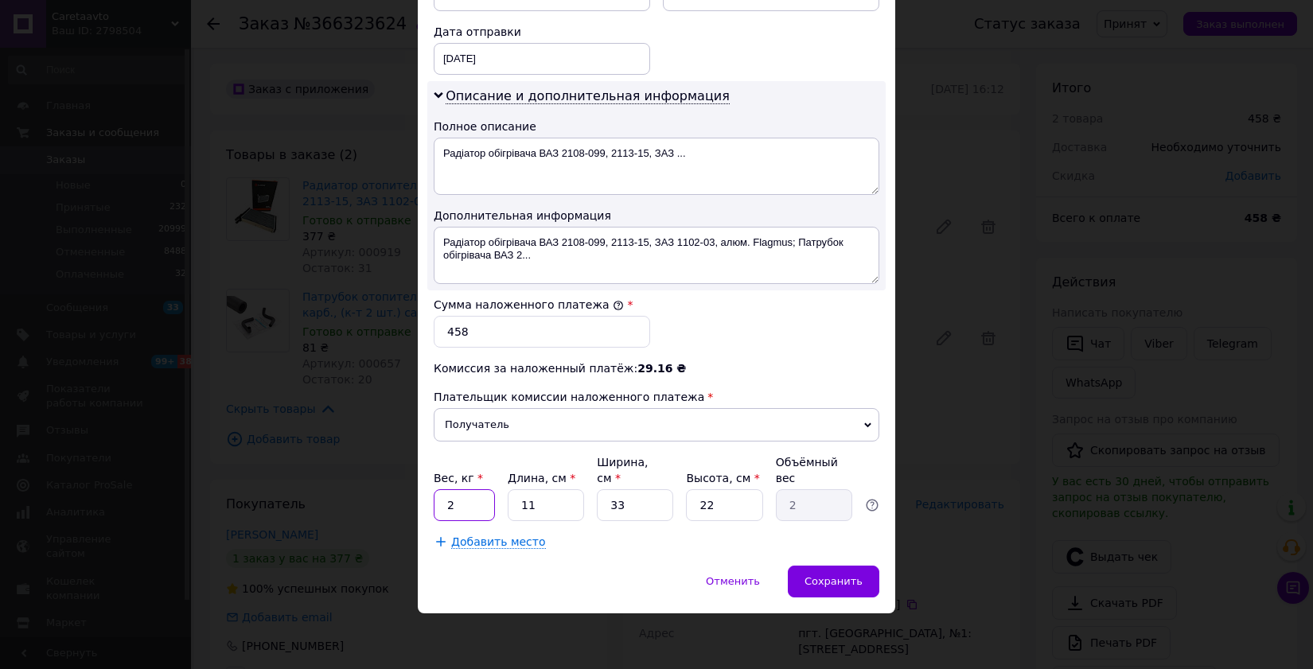 This screenshot has width=1313, height=669. Describe the element at coordinates (722, 478) in the screenshot. I see `label: Высота, см` at that location.